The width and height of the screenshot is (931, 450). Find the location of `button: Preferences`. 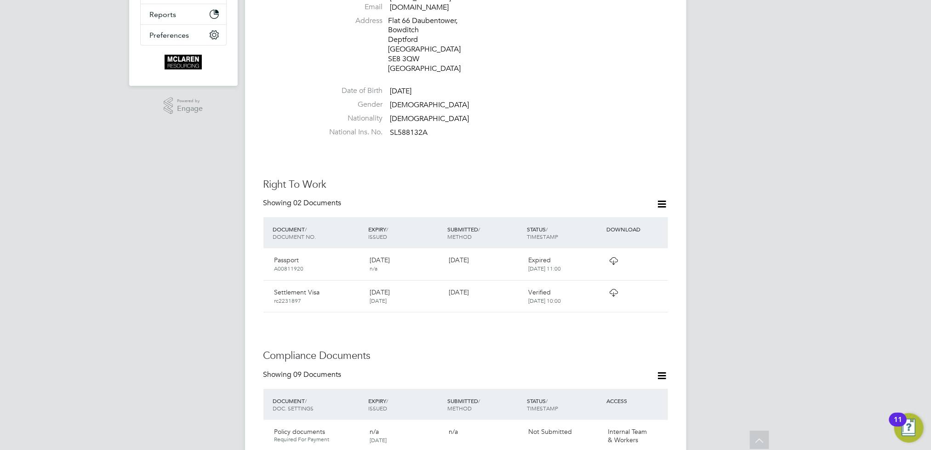

button: Preferences is located at coordinates (184, 35).